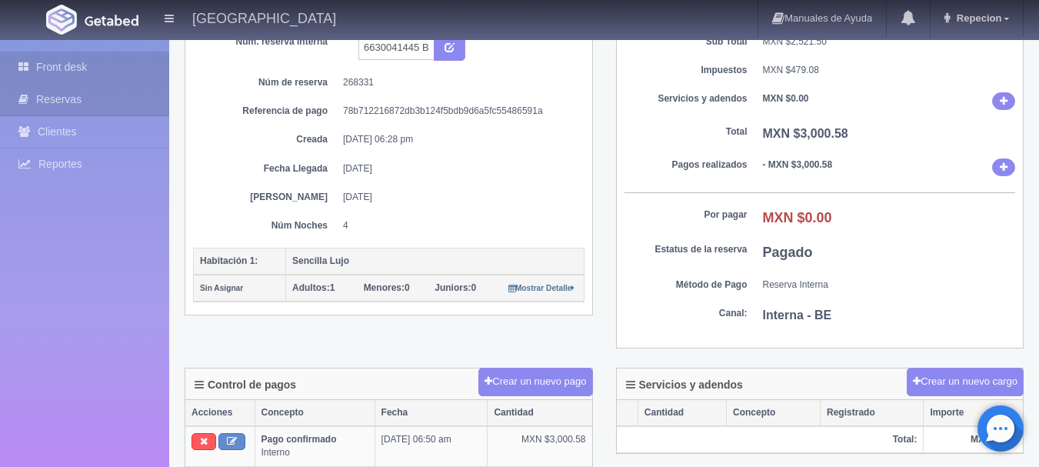  Describe the element at coordinates (889, 42) in the screenshot. I see `dd: MXN $2,521.50` at that location.